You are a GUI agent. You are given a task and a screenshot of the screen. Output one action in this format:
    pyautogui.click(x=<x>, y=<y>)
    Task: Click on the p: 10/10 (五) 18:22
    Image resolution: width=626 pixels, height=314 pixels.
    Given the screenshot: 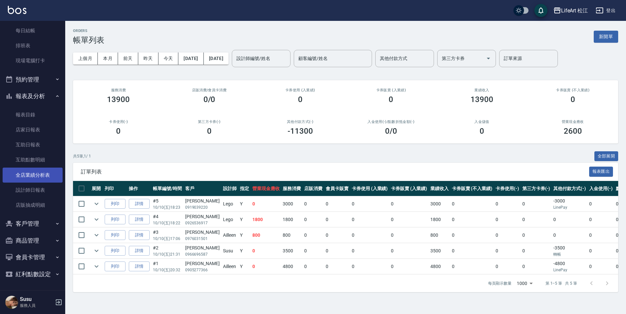 What is the action you would take?
    pyautogui.click(x=167, y=223)
    